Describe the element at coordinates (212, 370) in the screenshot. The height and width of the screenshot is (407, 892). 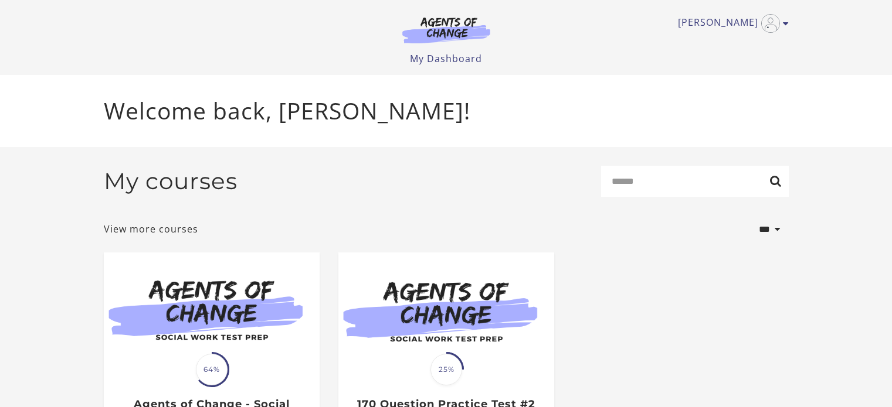
I see `span: 64%` at that location.